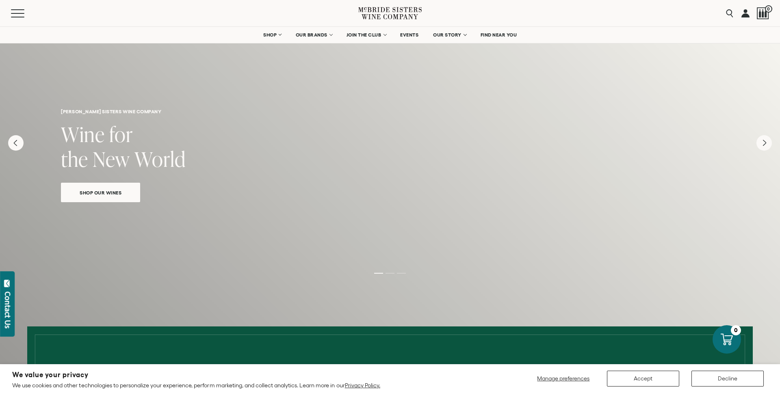 The width and height of the screenshot is (780, 393). Describe the element at coordinates (363, 386) in the screenshot. I see `a: Privacy Policy.` at that location.